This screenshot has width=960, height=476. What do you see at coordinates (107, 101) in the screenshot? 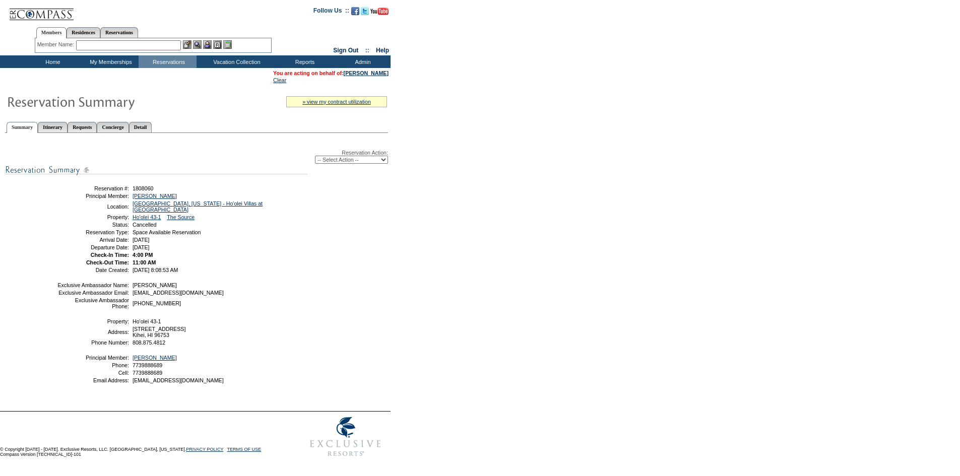
I see `img: Reservaton Summary` at bounding box center [107, 101].